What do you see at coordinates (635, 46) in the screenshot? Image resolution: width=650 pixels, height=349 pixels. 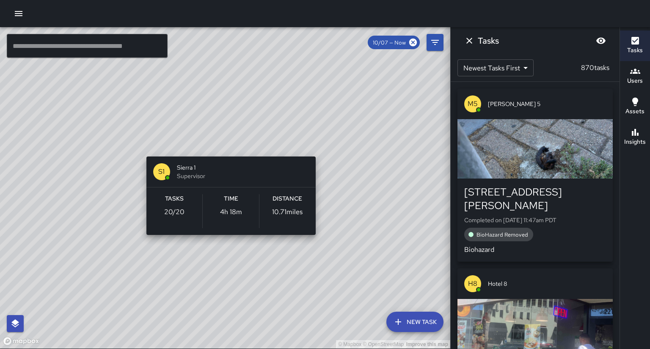 I see `button: Tasks` at bounding box center [635, 46].